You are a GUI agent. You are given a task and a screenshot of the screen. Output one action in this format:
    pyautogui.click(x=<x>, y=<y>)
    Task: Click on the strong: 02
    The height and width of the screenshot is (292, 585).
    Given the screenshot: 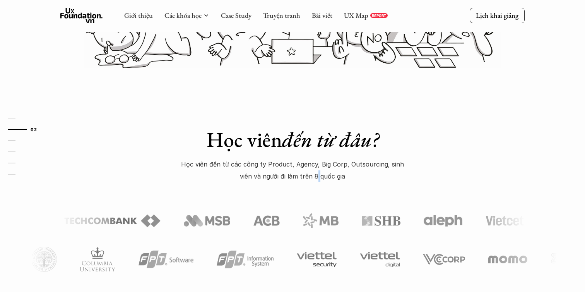 What is the action you would take?
    pyautogui.click(x=34, y=129)
    